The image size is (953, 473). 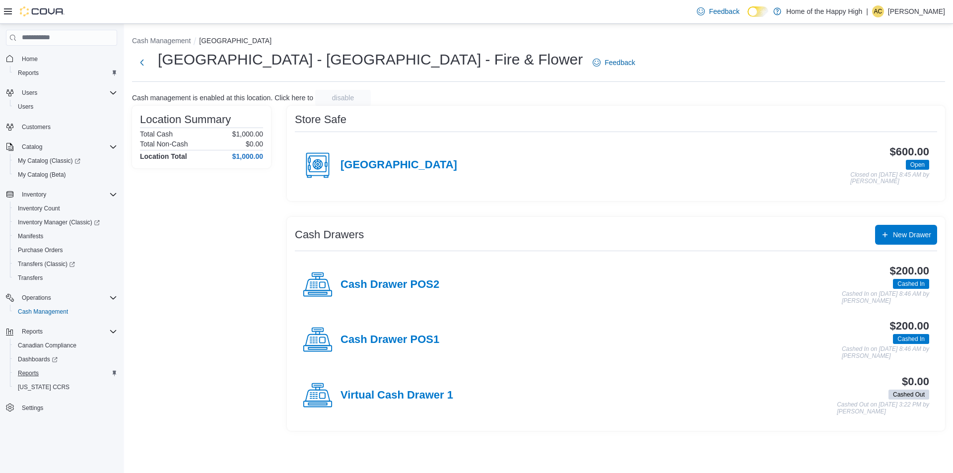 What do you see at coordinates (62, 244) in the screenshot?
I see `nav: Complex example` at bounding box center [62, 244].